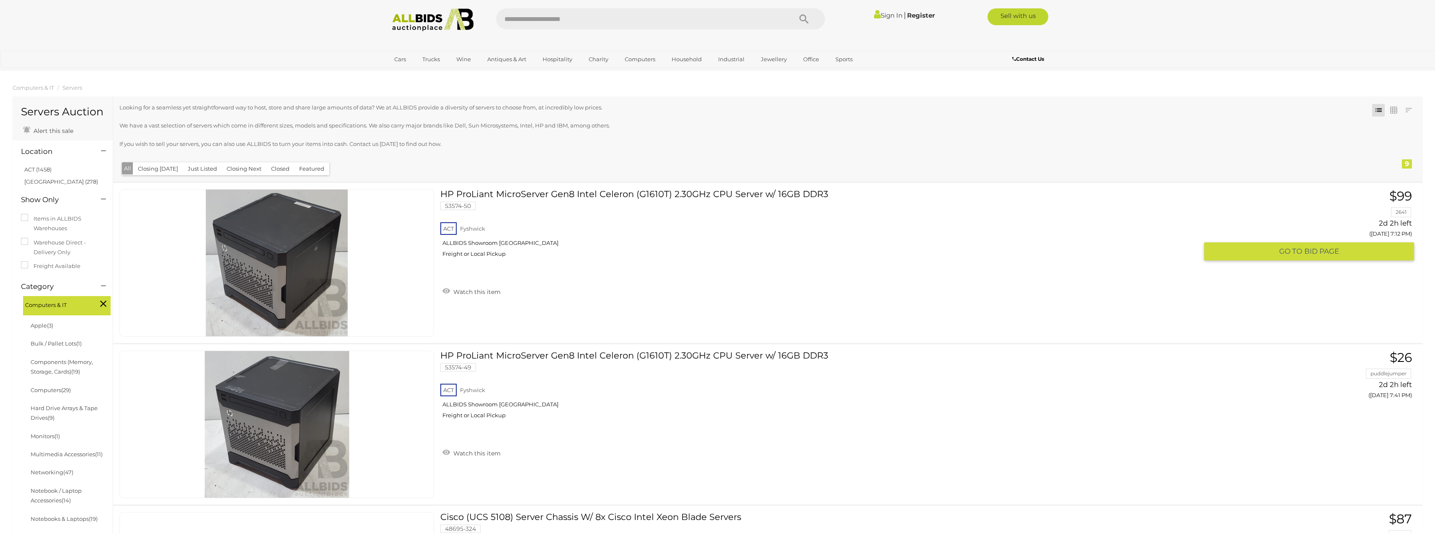 The width and height of the screenshot is (1435, 533). What do you see at coordinates (66, 390) in the screenshot?
I see `span: (29)` at bounding box center [66, 390].